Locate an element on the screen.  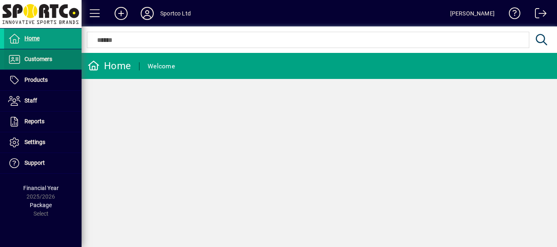
button: Profile is located at coordinates (147, 13).